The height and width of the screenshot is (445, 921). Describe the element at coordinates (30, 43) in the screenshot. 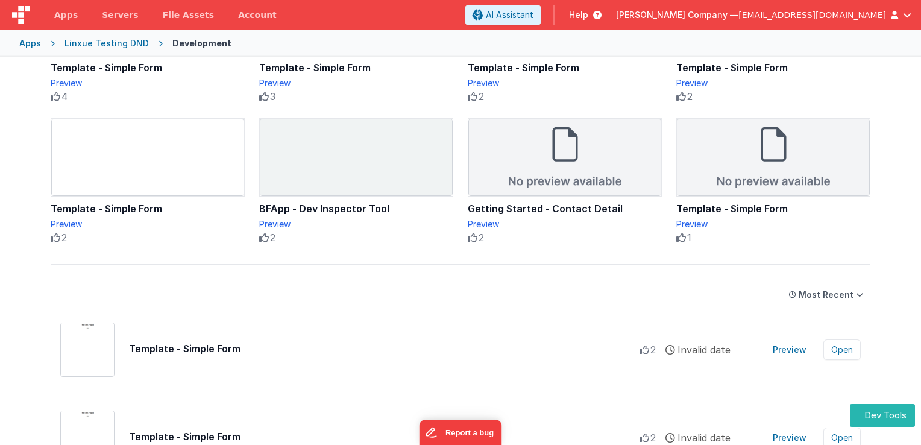

I see `div: Apps` at that location.